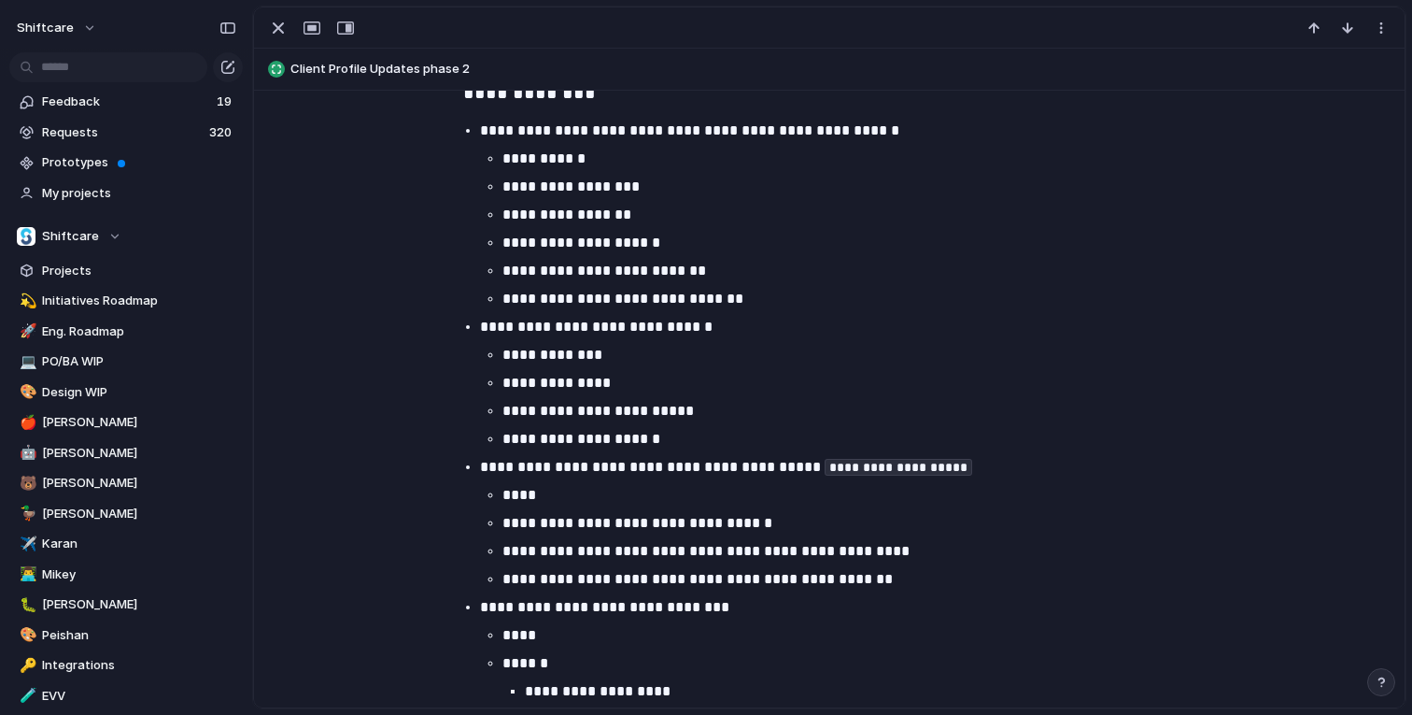  What do you see at coordinates (126, 665) in the screenshot?
I see `a: 🔑Integrations` at bounding box center [126, 665].